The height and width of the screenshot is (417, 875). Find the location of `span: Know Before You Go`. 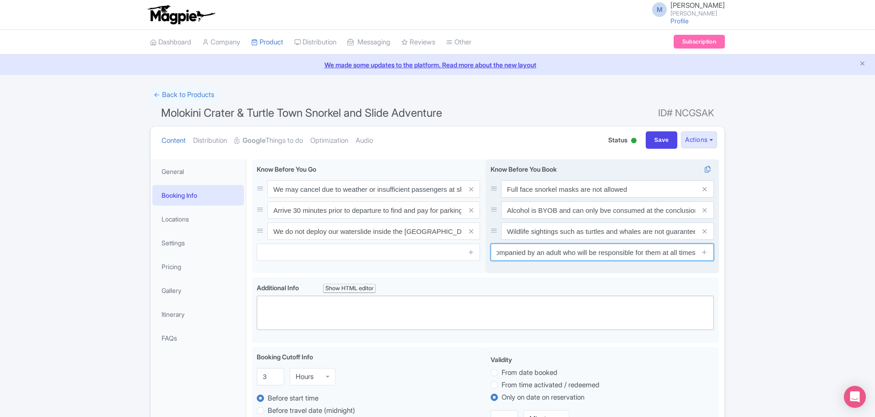

span: Know Before You Go is located at coordinates (287, 169).